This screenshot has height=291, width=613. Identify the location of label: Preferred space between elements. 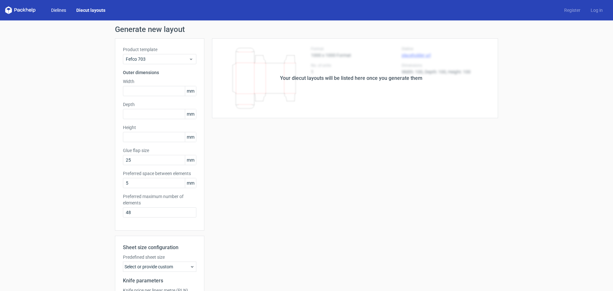
(160, 173).